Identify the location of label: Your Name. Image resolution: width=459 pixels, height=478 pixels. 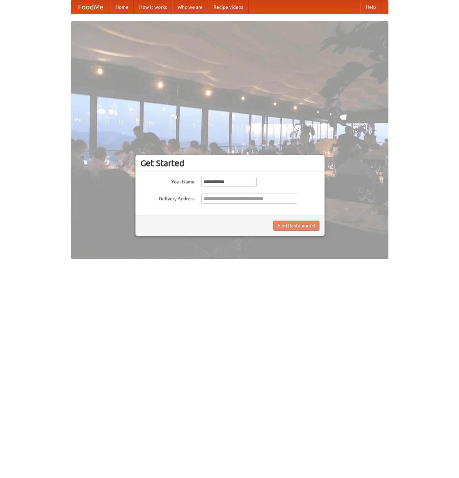
(167, 181).